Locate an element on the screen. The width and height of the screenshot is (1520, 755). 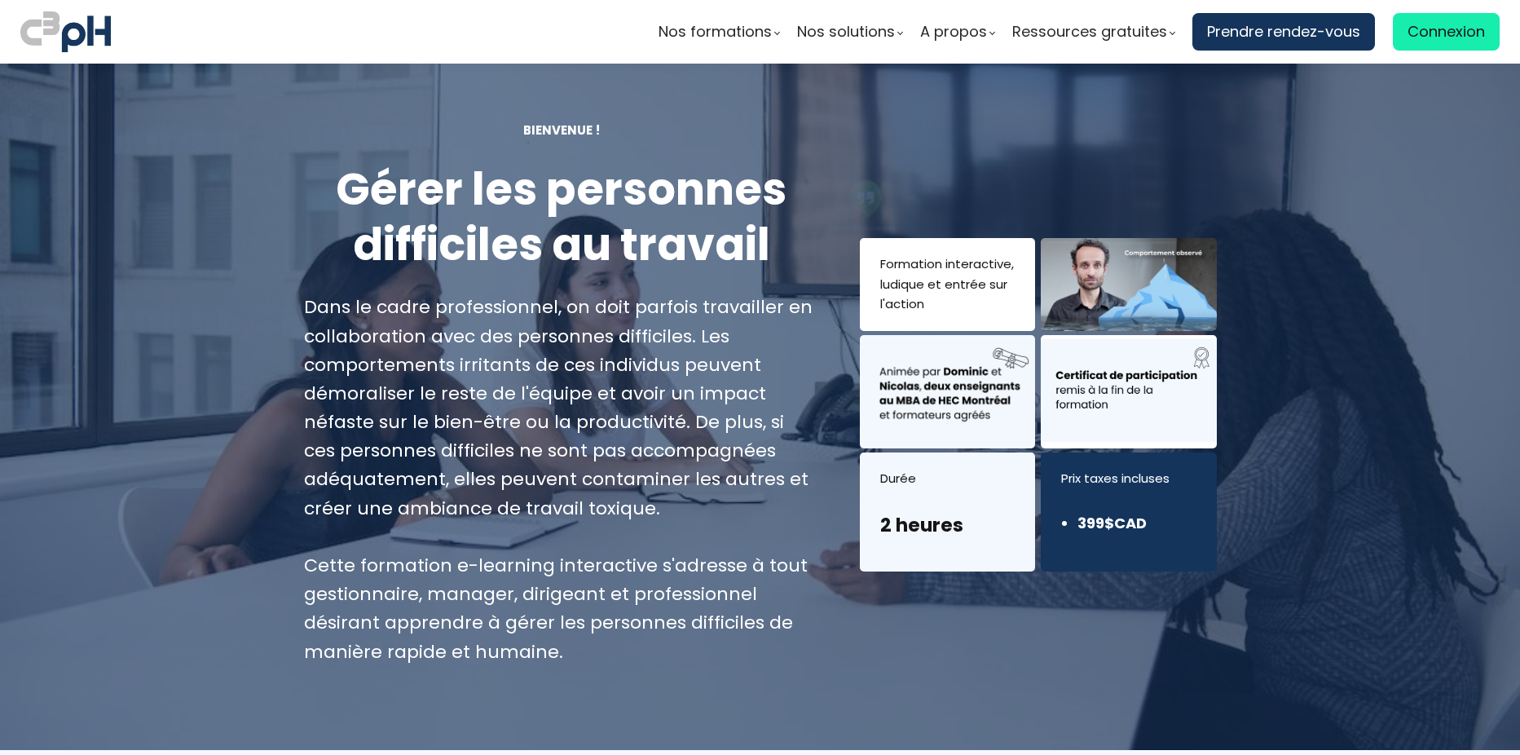
img: logo C3PH is located at coordinates (65, 32).